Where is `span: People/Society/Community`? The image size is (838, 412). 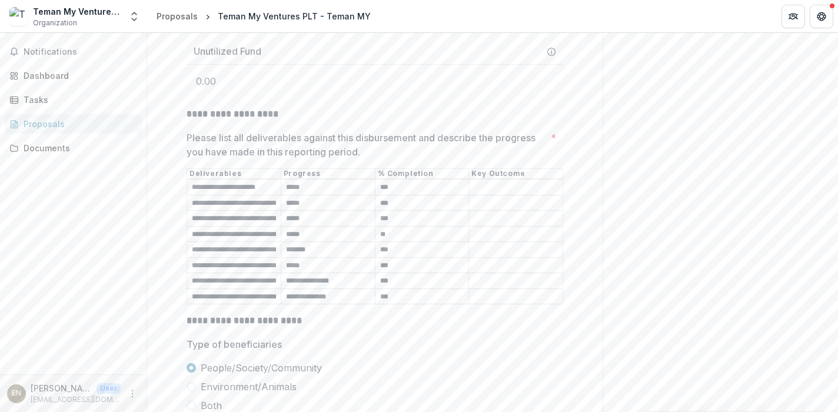
span: People/Society/Community is located at coordinates (261, 368).